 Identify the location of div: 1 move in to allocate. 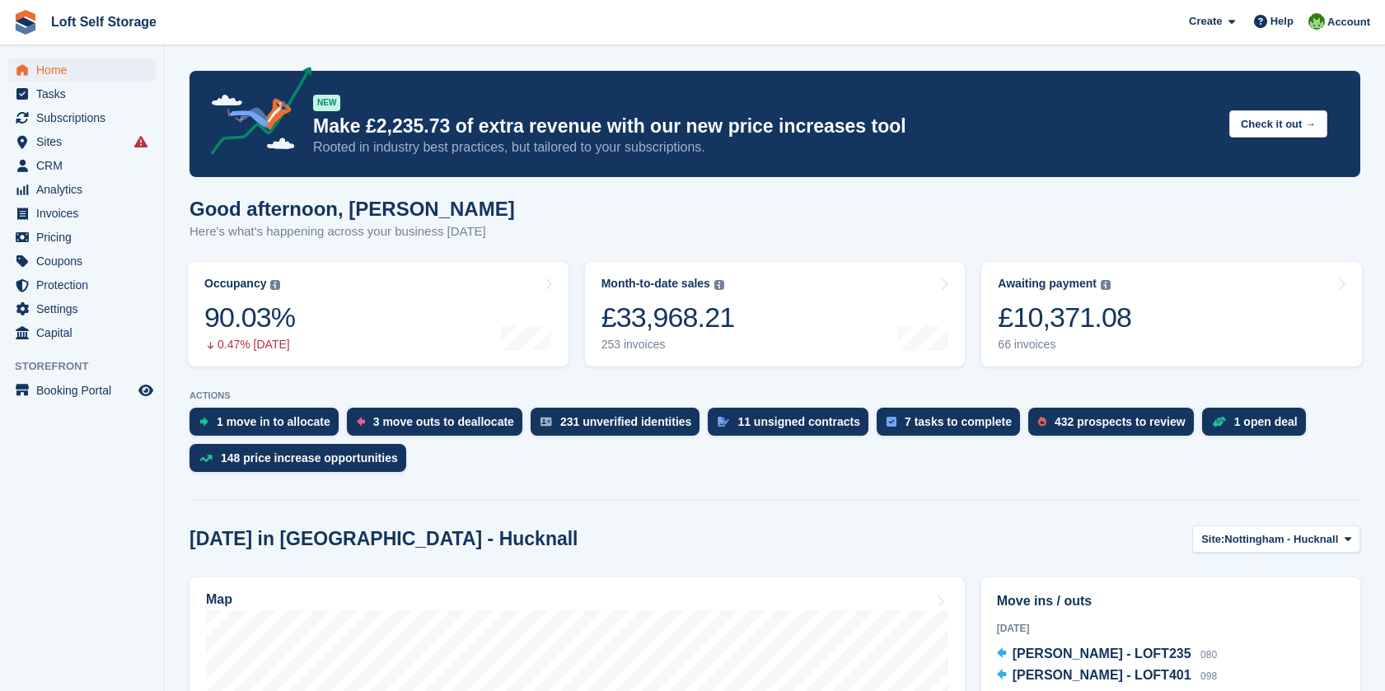
(273, 422).